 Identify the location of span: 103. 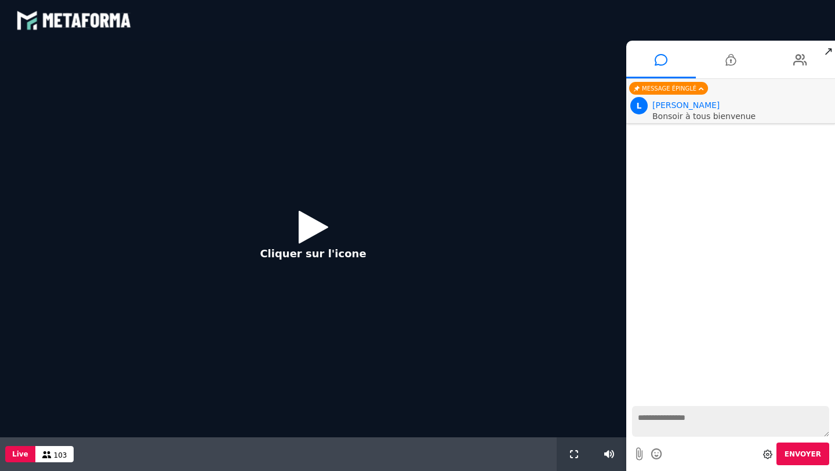
(60, 455).